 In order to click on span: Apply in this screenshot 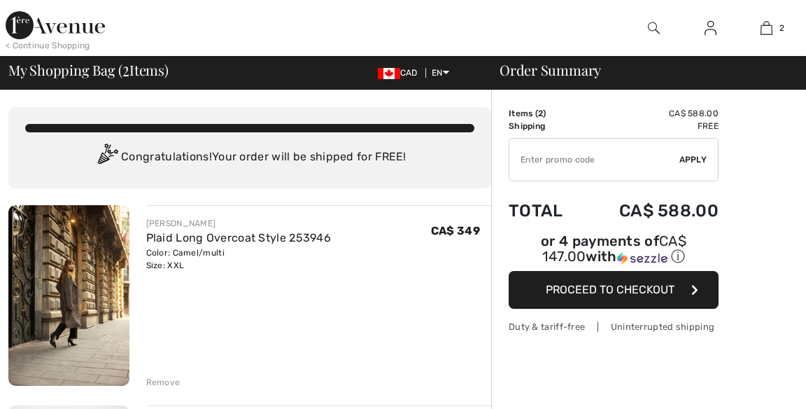, I will do `click(693, 160)`.